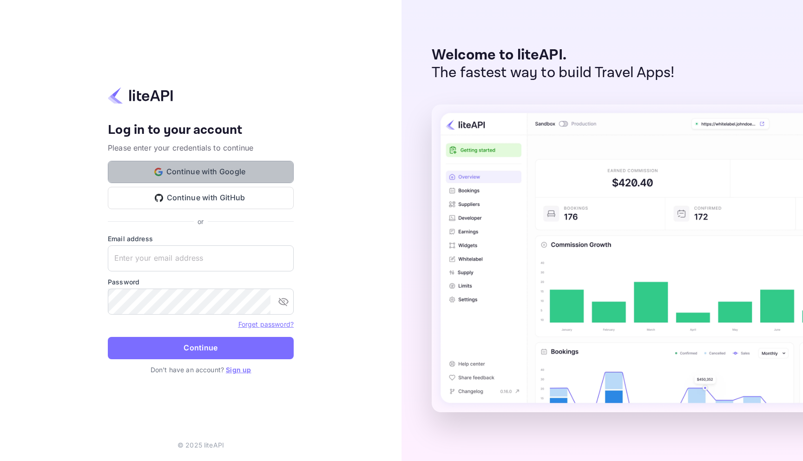 The width and height of the screenshot is (803, 461). What do you see at coordinates (553, 73) in the screenshot?
I see `p: The fastest way to build Travel Apps!` at bounding box center [553, 73].